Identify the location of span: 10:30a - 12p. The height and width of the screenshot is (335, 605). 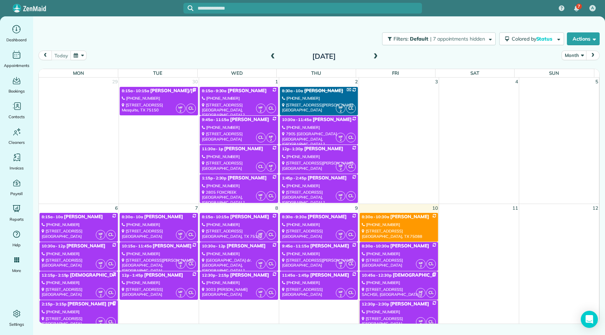
(53, 246).